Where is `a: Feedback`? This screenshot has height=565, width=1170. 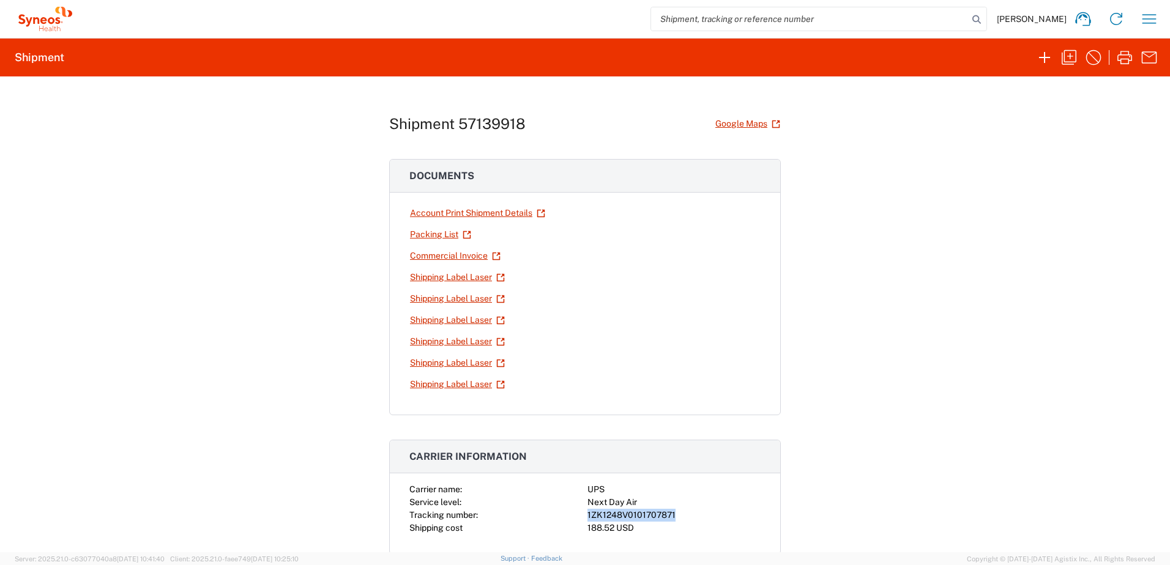 a: Feedback is located at coordinates (546, 559).